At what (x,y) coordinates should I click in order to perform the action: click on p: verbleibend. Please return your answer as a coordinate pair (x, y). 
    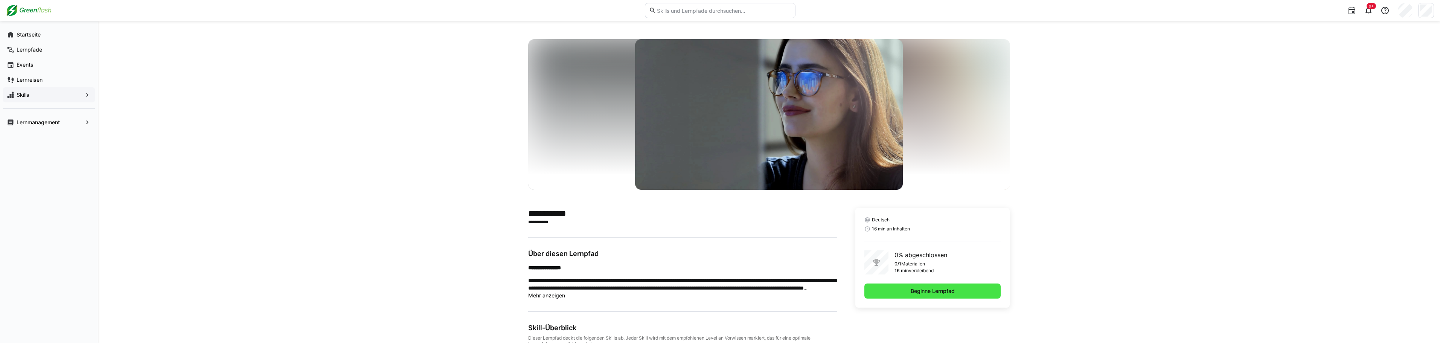
    Looking at the image, I should click on (921, 271).